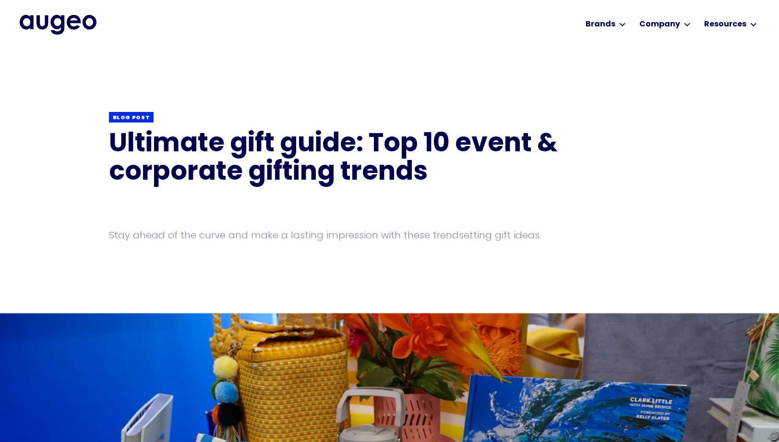  Describe the element at coordinates (58, 24) in the screenshot. I see `a: home` at that location.